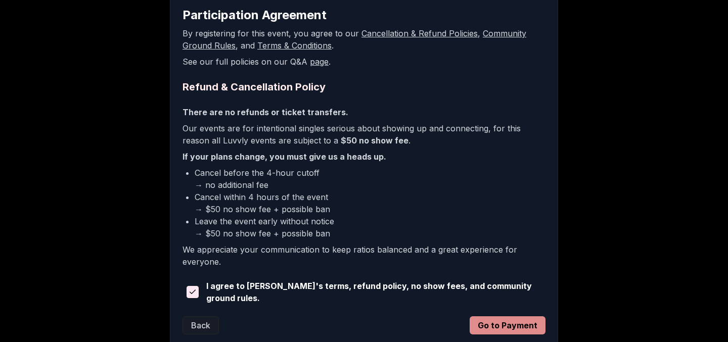 The width and height of the screenshot is (728, 342). I want to click on p: We appreciate your communication to keep ratios balanced and a great experience for everyone., so click(364, 256).